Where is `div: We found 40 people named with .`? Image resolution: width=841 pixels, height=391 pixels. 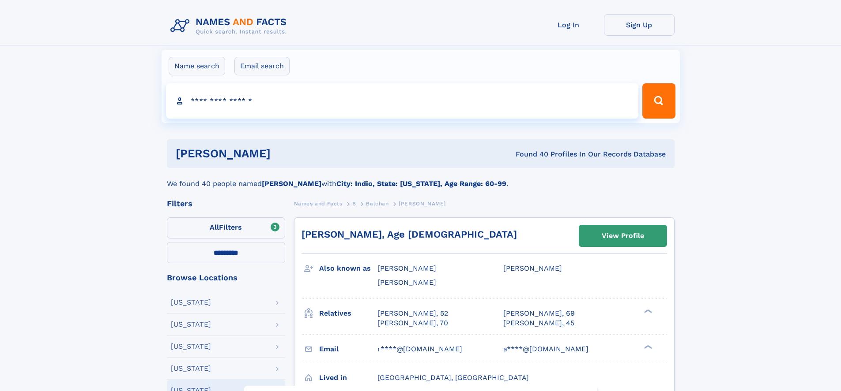 div: We found 40 people named with . is located at coordinates (420, 179).